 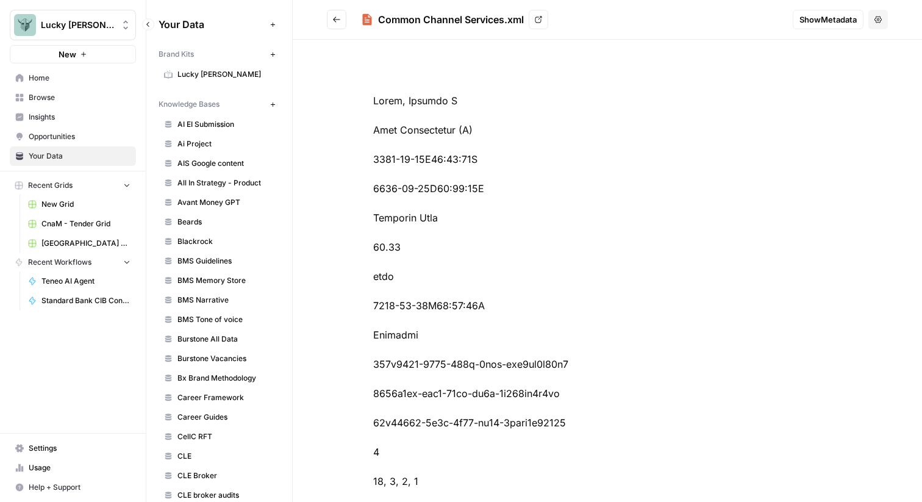 I want to click on a: CLE Broker, so click(x=219, y=476).